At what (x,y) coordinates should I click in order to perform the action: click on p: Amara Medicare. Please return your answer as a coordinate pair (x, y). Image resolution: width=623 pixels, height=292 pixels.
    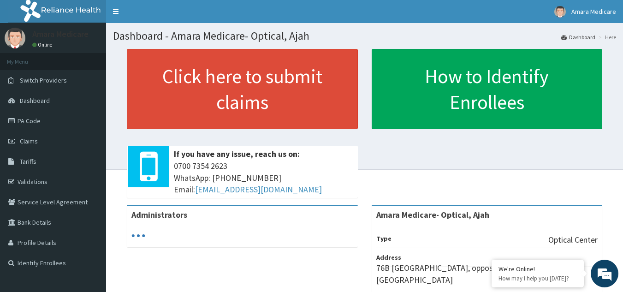
    Looking at the image, I should click on (60, 34).